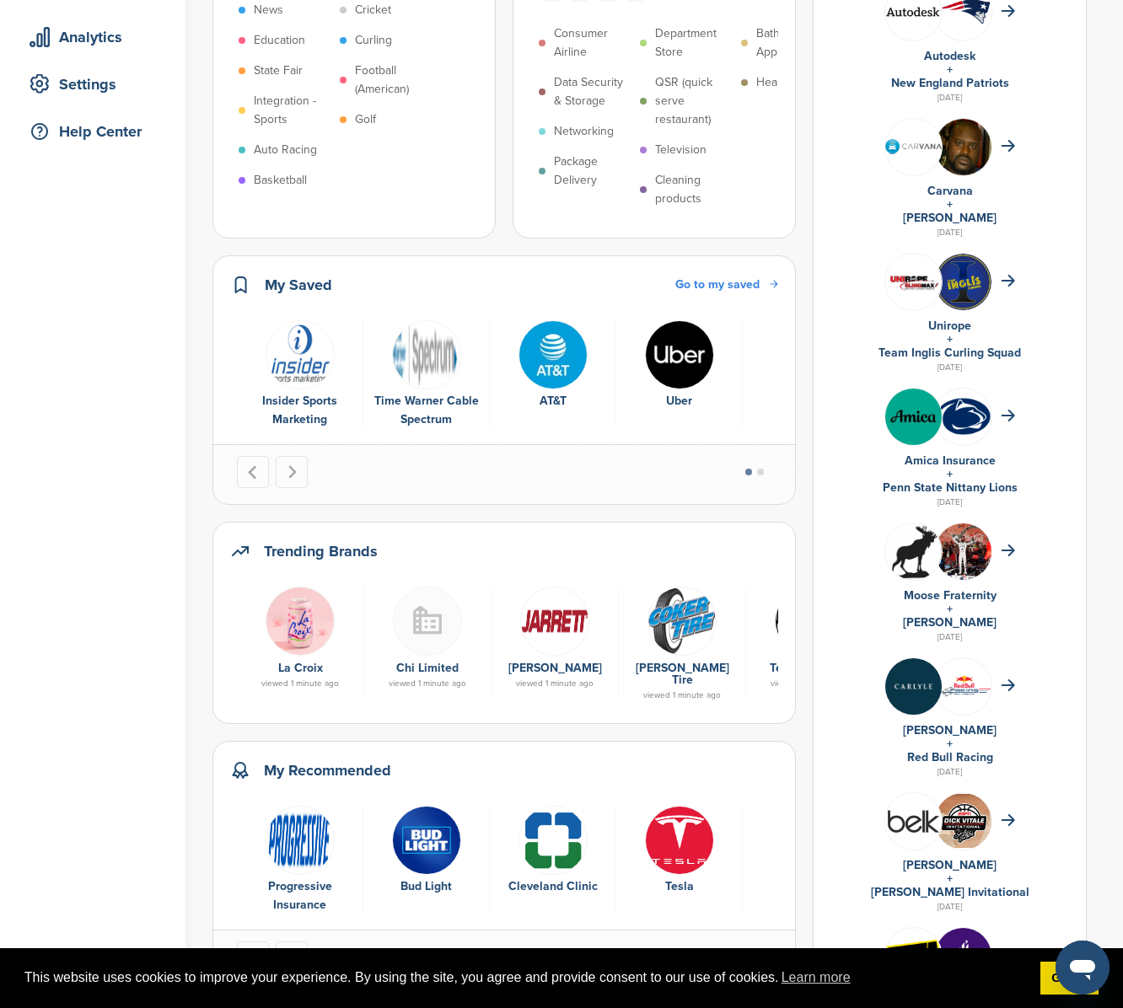 The width and height of the screenshot is (1123, 1008). Describe the element at coordinates (593, 171) in the screenshot. I see `p: Package Delivery` at that location.